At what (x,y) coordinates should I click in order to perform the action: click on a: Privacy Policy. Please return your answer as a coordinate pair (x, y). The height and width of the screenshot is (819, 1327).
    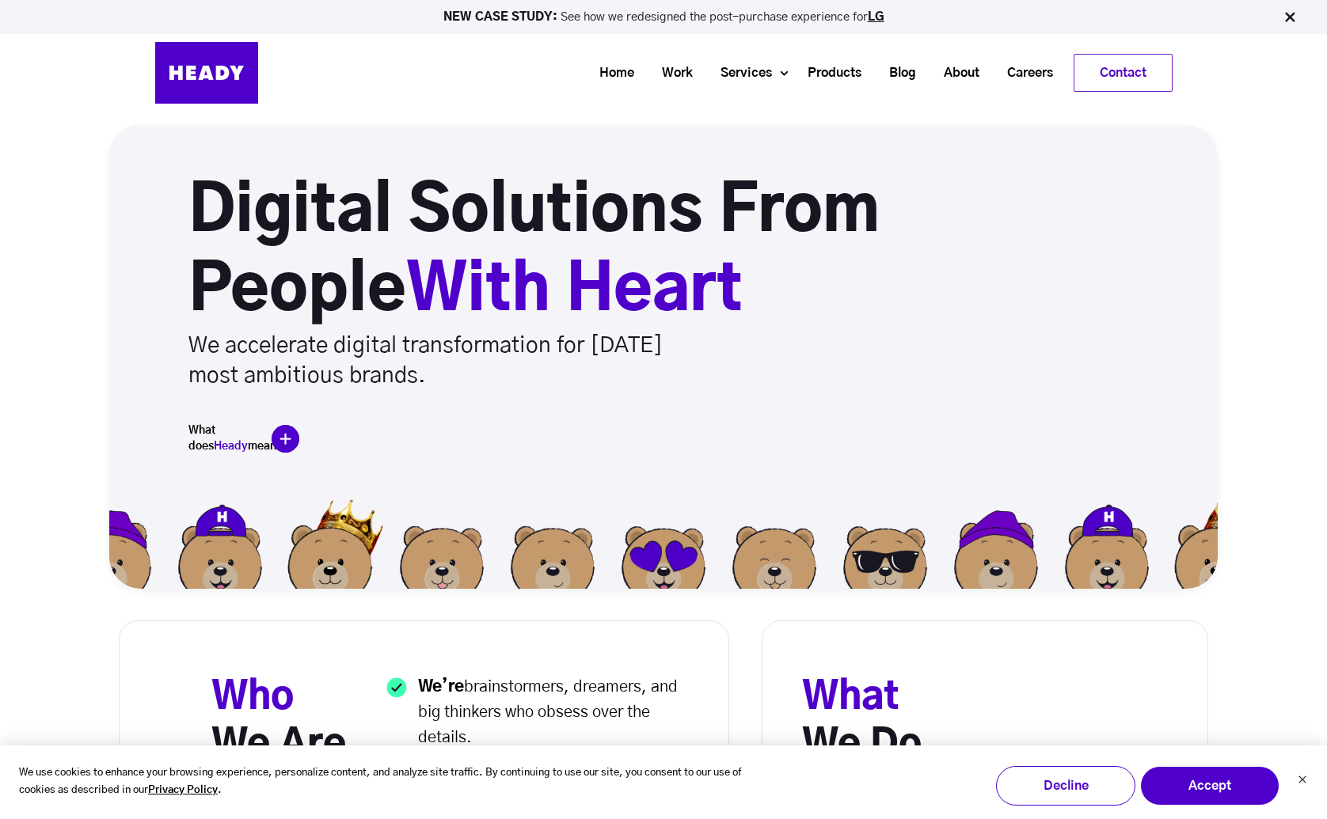
    Looking at the image, I should click on (183, 791).